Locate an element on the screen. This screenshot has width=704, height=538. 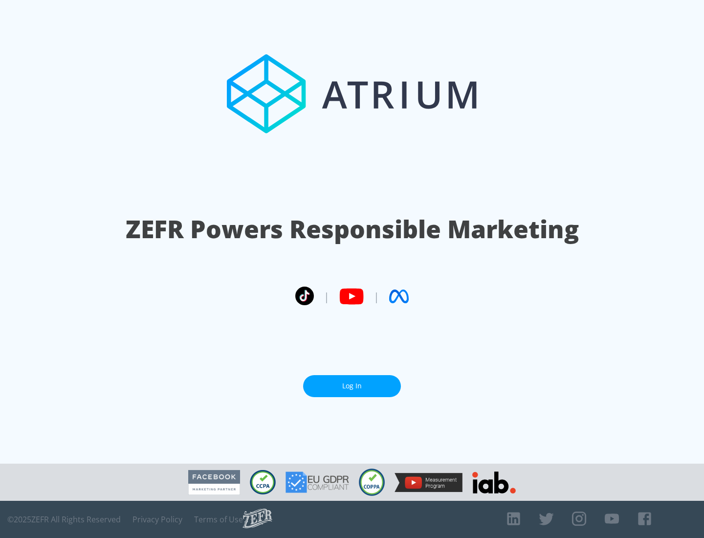
span: © 2025 ZEFR All Rights Reserved is located at coordinates (64, 519).